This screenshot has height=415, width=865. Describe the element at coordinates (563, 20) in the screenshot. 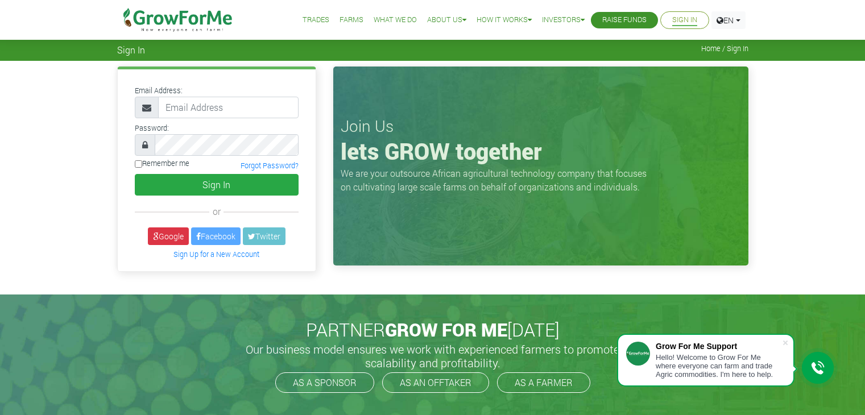

I see `a: Investors` at that location.